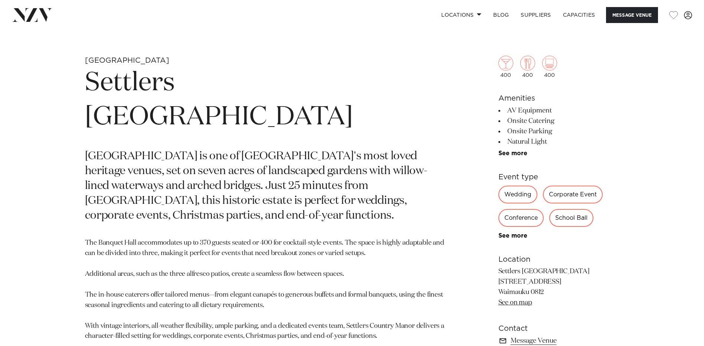 The width and height of the screenshot is (704, 346). I want to click on div: Corporate Event, so click(573, 194).